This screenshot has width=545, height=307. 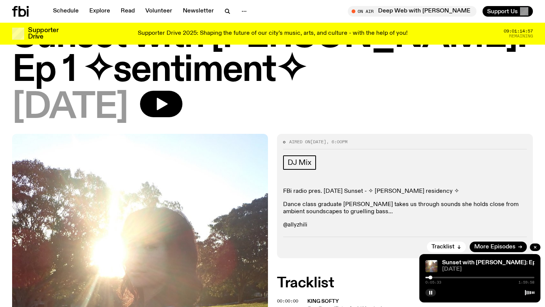 I want to click on a: Newsletter, so click(x=198, y=11).